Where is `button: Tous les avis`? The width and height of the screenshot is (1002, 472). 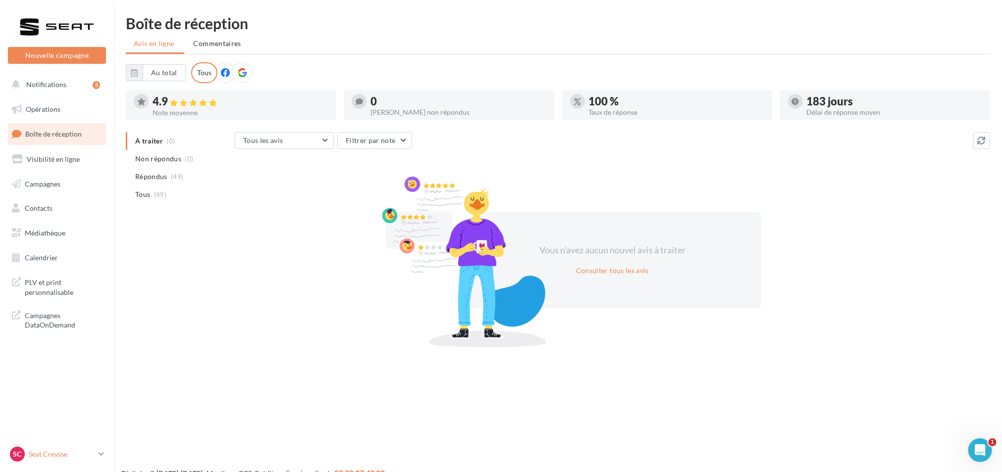 button: Tous les avis is located at coordinates (284, 141).